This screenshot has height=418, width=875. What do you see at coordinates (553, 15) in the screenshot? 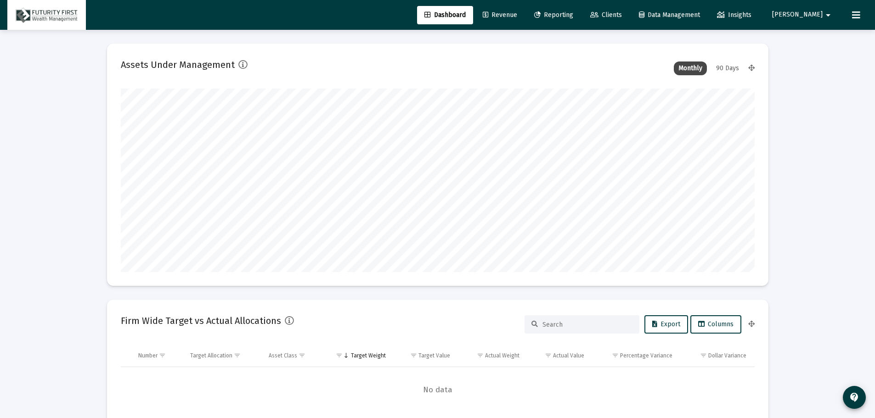
I see `a: Reporting` at bounding box center [553, 15].